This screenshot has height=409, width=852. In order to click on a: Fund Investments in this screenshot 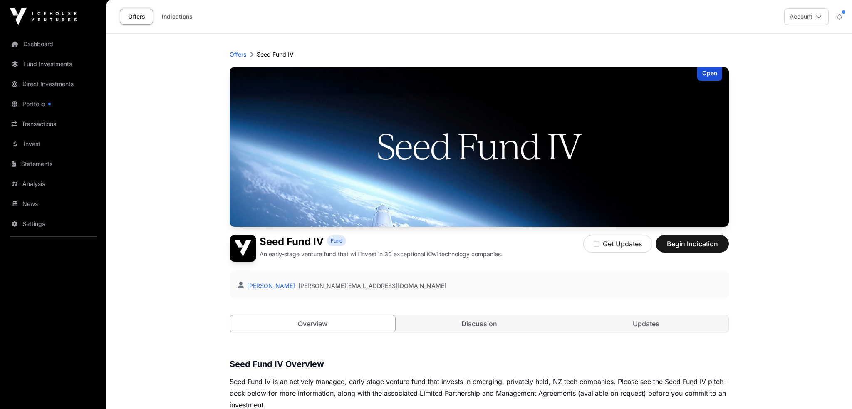, I will do `click(53, 64)`.